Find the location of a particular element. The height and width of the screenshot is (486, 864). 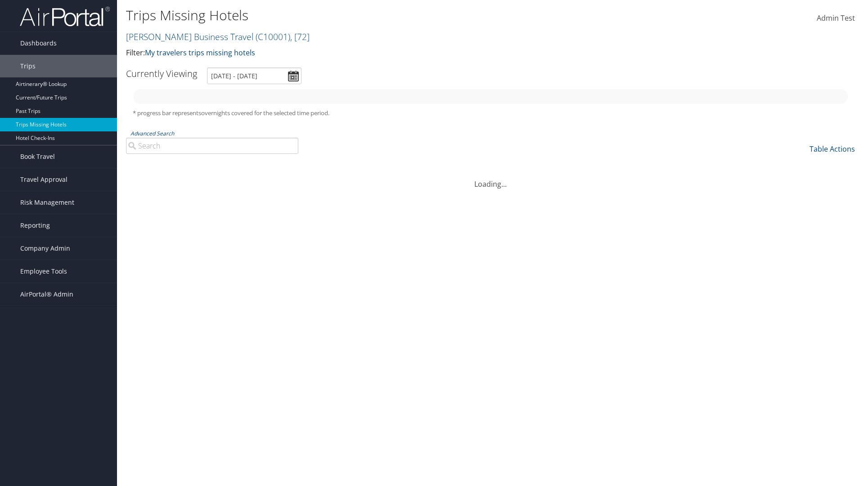

h5: * progress bar represents overnights covered for the selected time period. is located at coordinates (490, 113).